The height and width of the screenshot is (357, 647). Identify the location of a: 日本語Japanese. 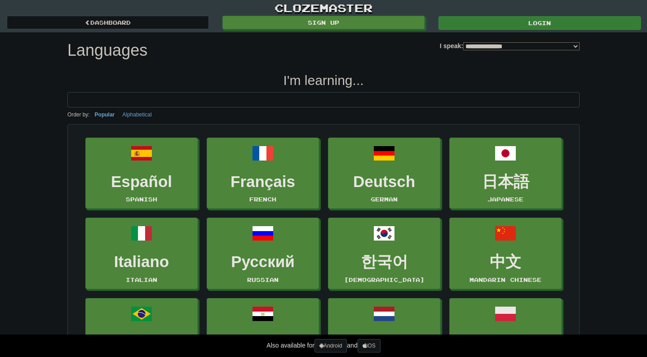
(506, 173).